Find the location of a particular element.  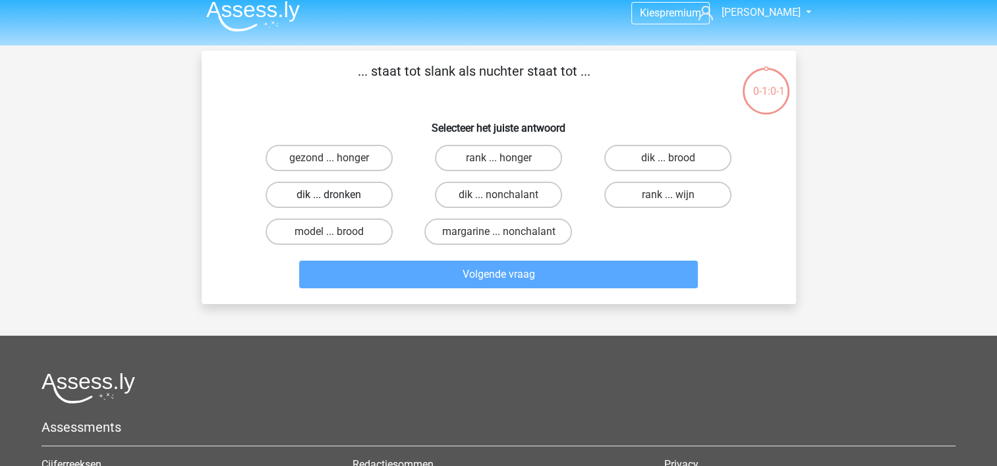

img: Assessly logo is located at coordinates (88, 388).